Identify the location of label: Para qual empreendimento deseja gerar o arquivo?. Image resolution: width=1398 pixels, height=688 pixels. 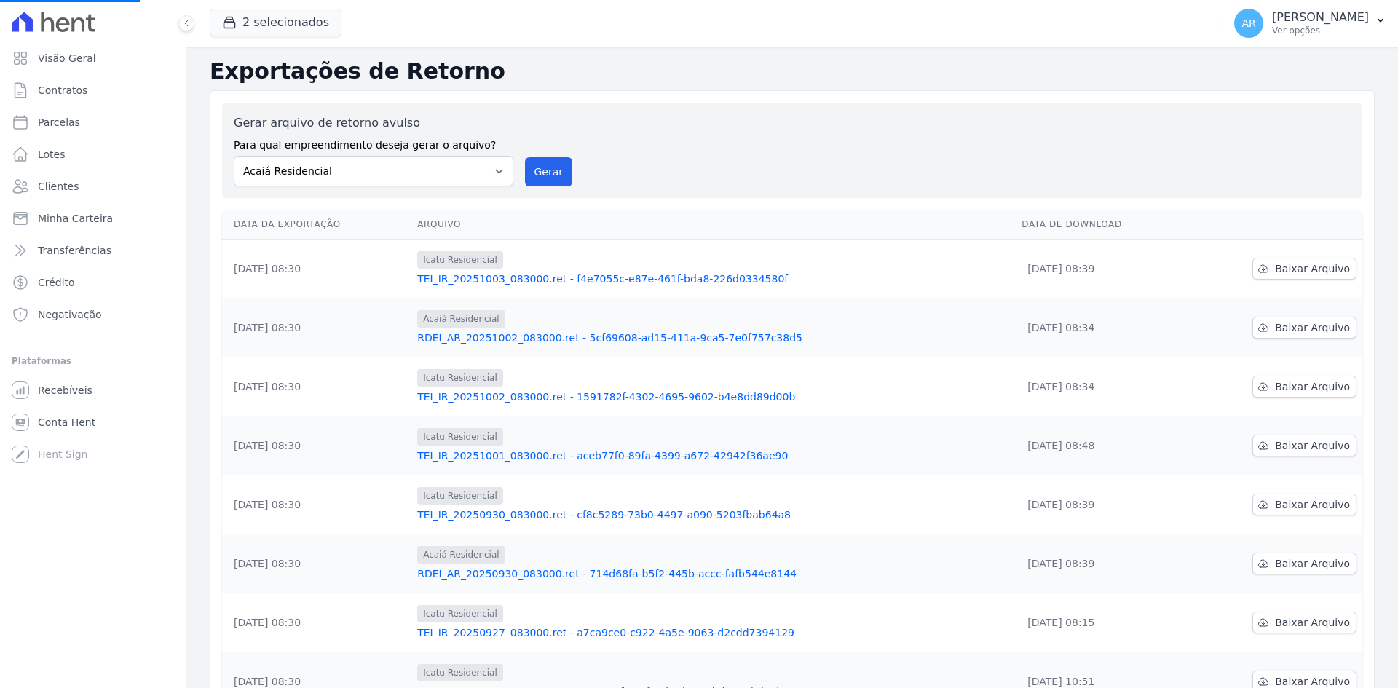
(374, 142).